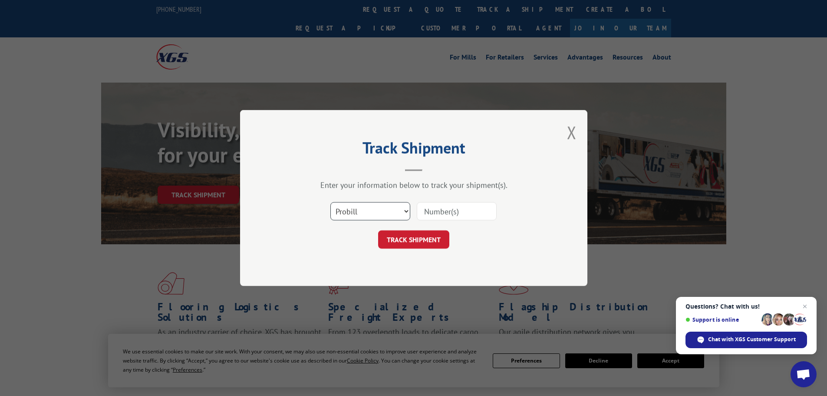 The image size is (827, 396). Describe the element at coordinates (414, 150) in the screenshot. I see `h2: Track Shipment` at that location.